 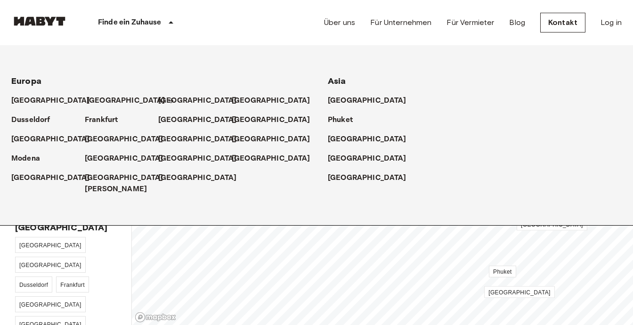 I want to click on p: Phuket, so click(x=340, y=120).